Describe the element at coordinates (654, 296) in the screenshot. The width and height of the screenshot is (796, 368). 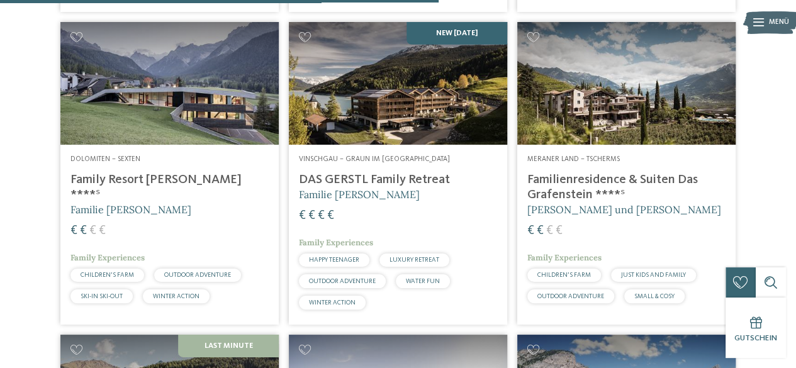
I see `span: SMALL & COSY` at that location.